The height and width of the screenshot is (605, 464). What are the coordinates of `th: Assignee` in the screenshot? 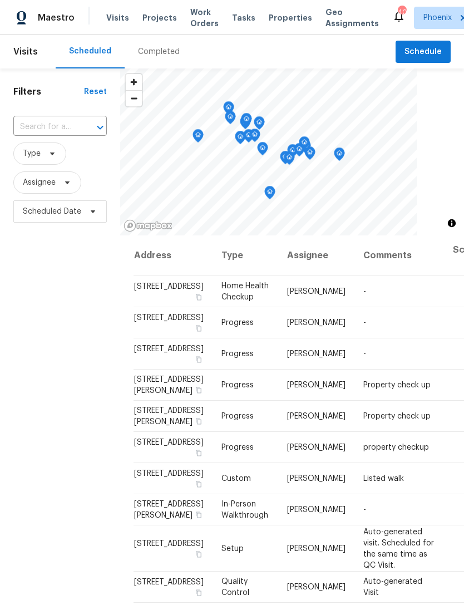 It's located at (316, 255).